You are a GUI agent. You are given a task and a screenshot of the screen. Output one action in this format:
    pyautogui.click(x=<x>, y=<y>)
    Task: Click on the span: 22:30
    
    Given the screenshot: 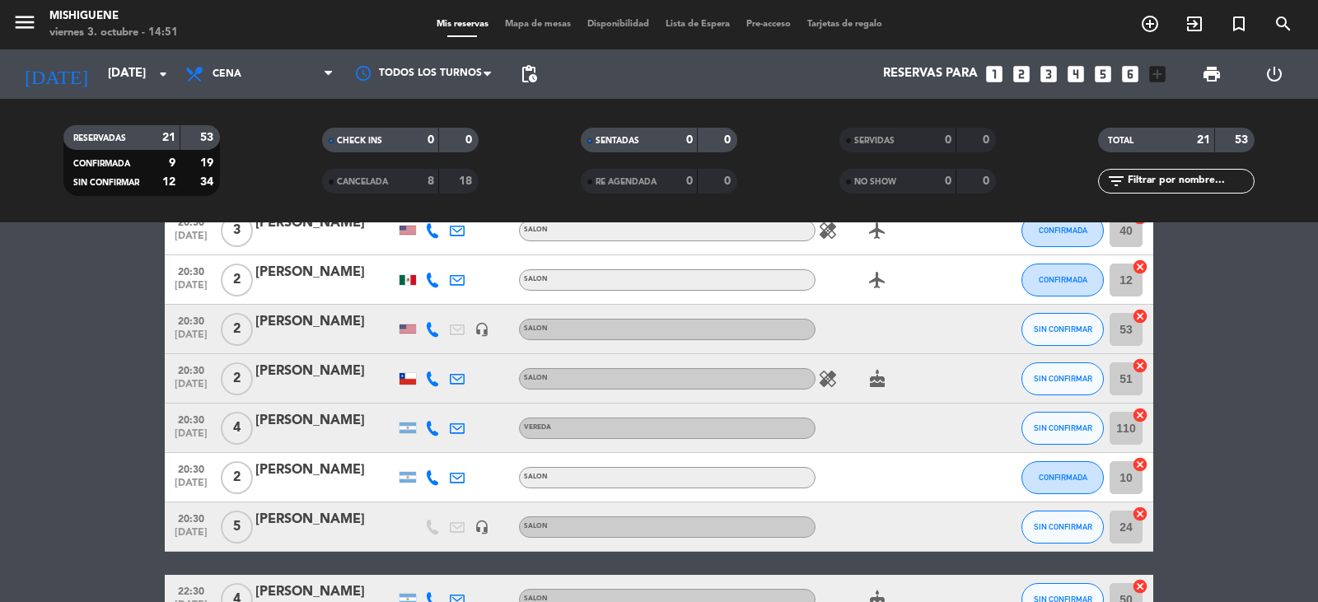 What is the action you would take?
    pyautogui.click(x=191, y=590)
    